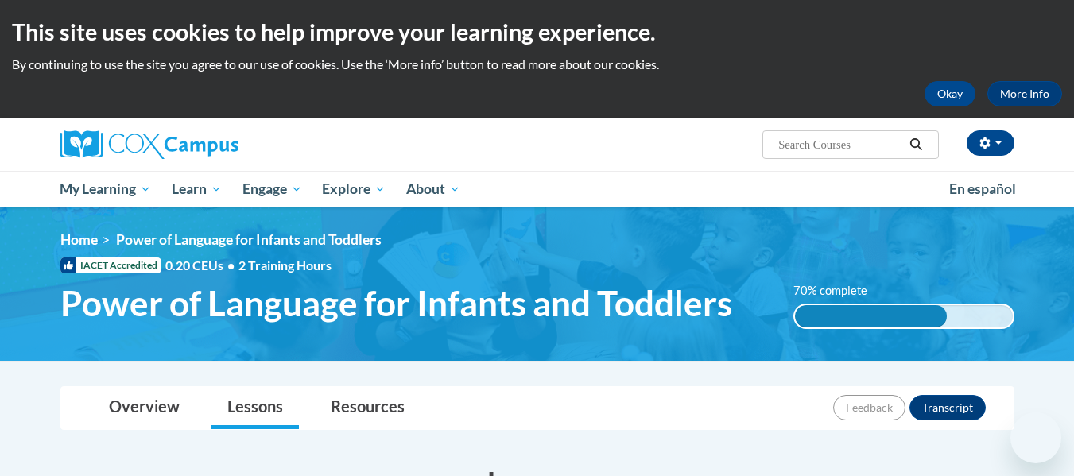  I want to click on button: Account Settings, so click(991, 143).